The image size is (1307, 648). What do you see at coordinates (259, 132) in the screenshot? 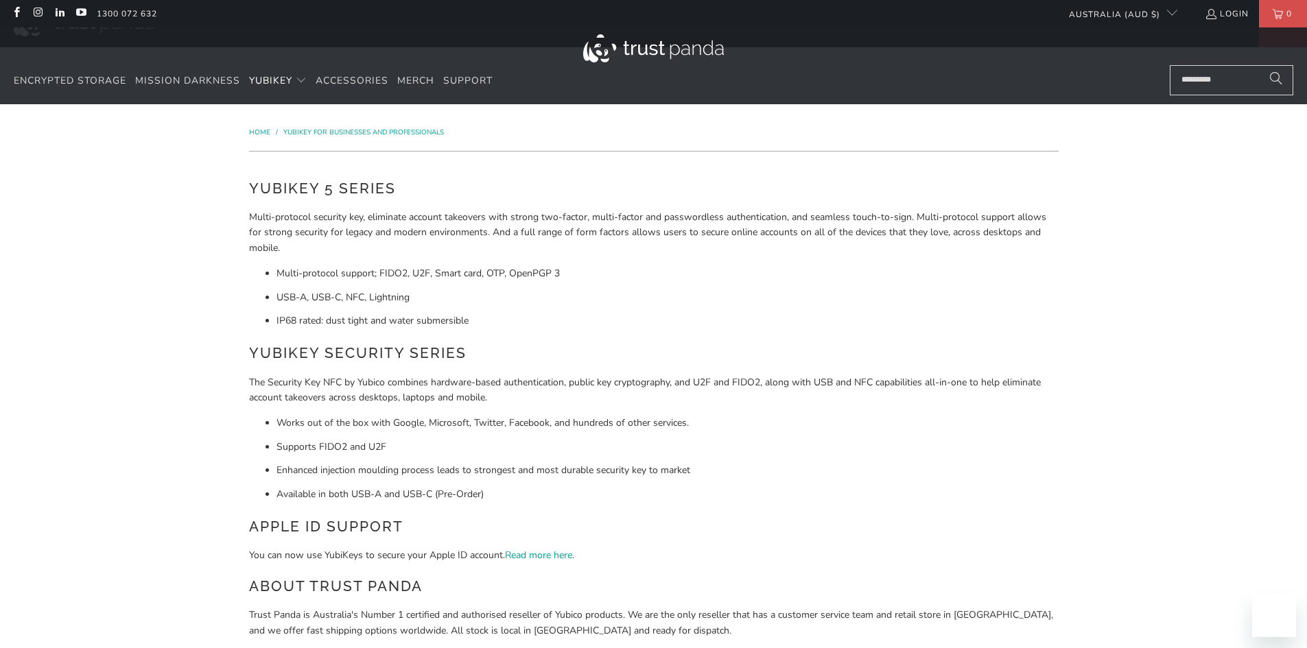
I see `span: Home` at bounding box center [259, 132].